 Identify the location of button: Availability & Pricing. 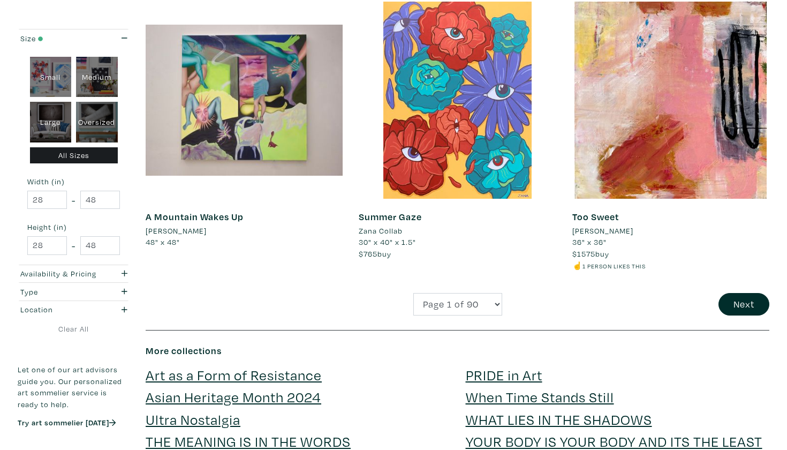
(73, 274).